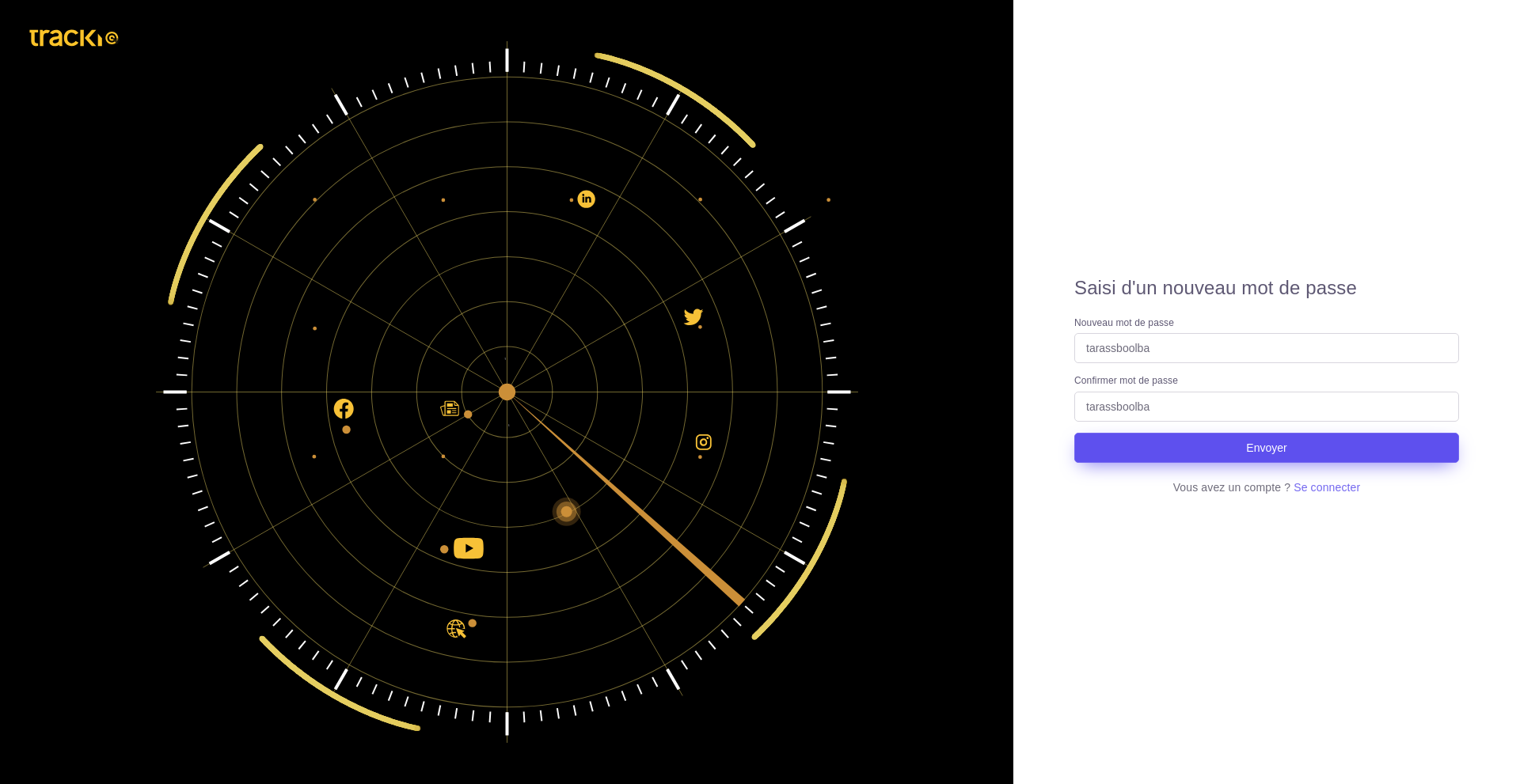 The image size is (1520, 784). What do you see at coordinates (1267, 448) in the screenshot?
I see `button: Envoyer` at bounding box center [1267, 448].